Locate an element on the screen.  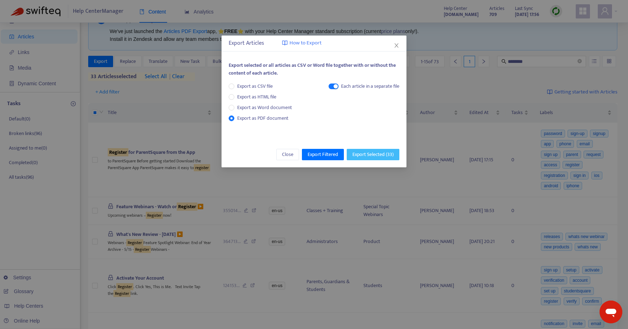
div: Each article in a separate file is located at coordinates (370, 86).